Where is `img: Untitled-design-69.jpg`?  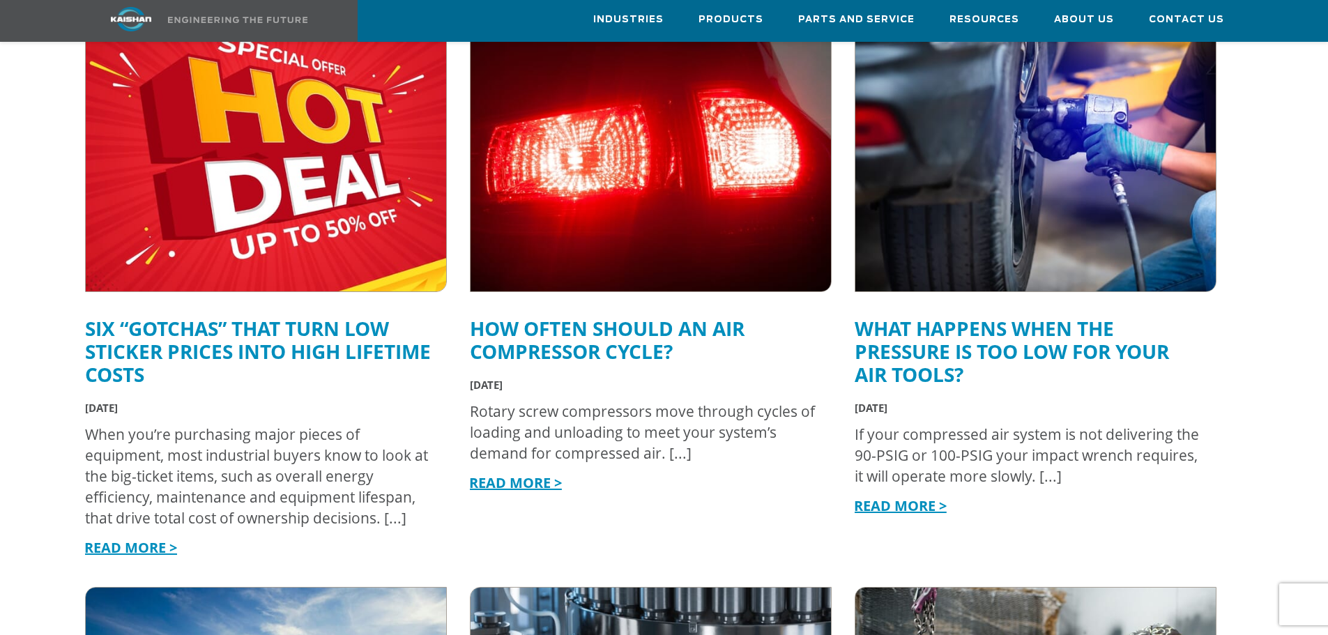
img: Untitled-design-69.jpg is located at coordinates (651, 147).